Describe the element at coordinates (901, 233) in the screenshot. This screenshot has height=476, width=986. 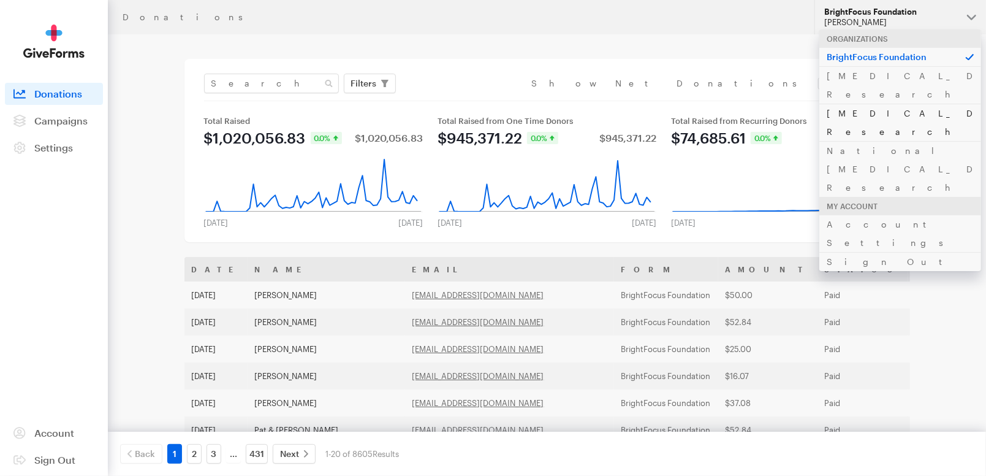
I see `a: Account Settings` at that location.